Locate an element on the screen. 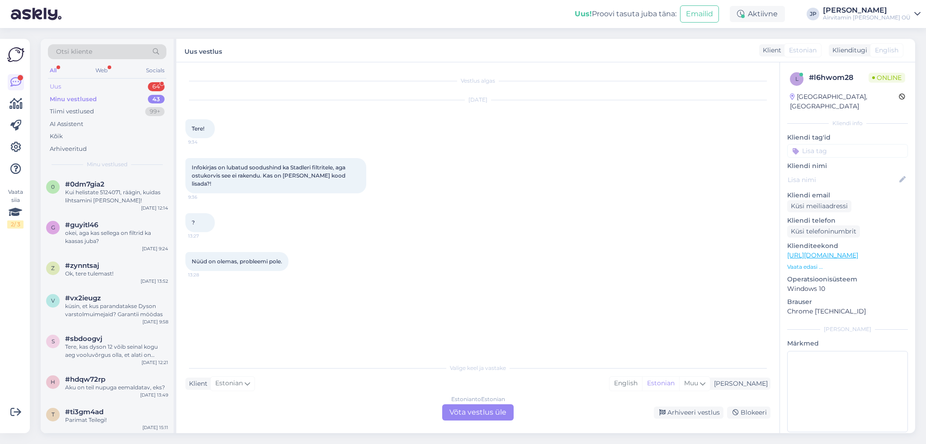 This screenshot has width=926, height=444. span: l is located at coordinates (796, 79).